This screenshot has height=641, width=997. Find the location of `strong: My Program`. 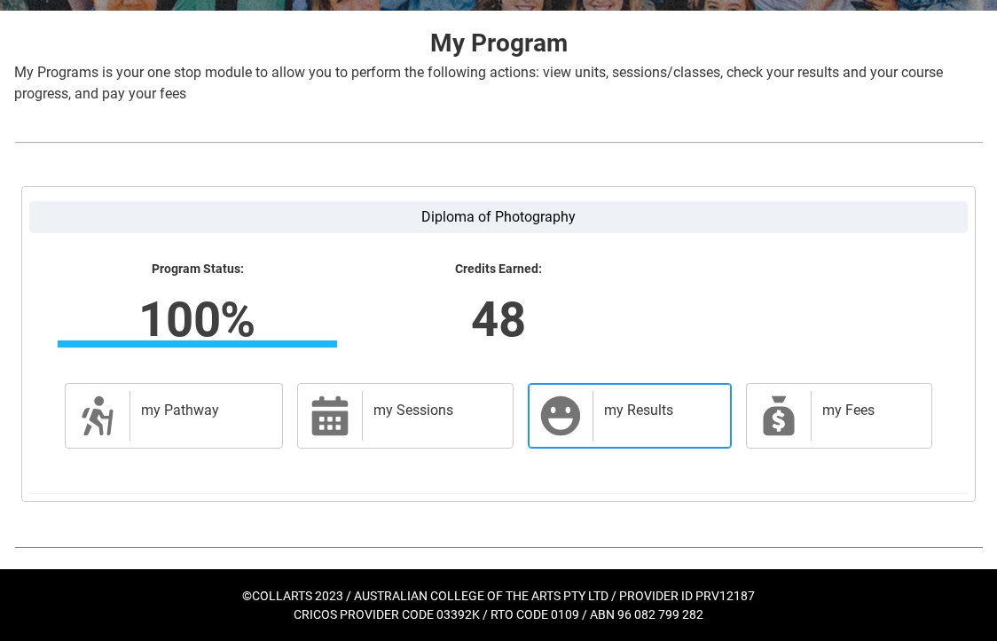

strong: My Program is located at coordinates (498, 43).